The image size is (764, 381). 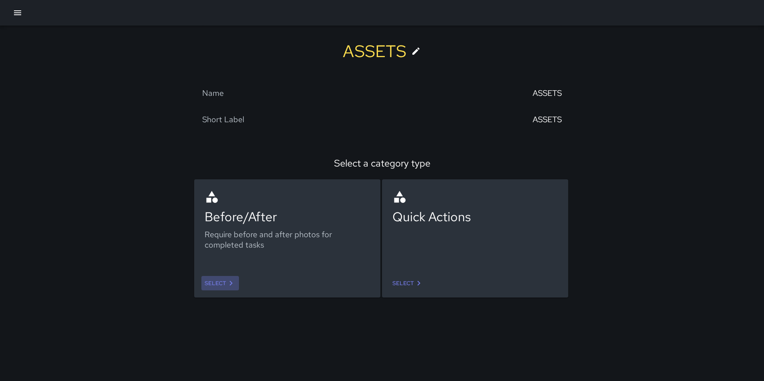 I want to click on div: Require before and after photos for completed tasks, so click(x=287, y=240).